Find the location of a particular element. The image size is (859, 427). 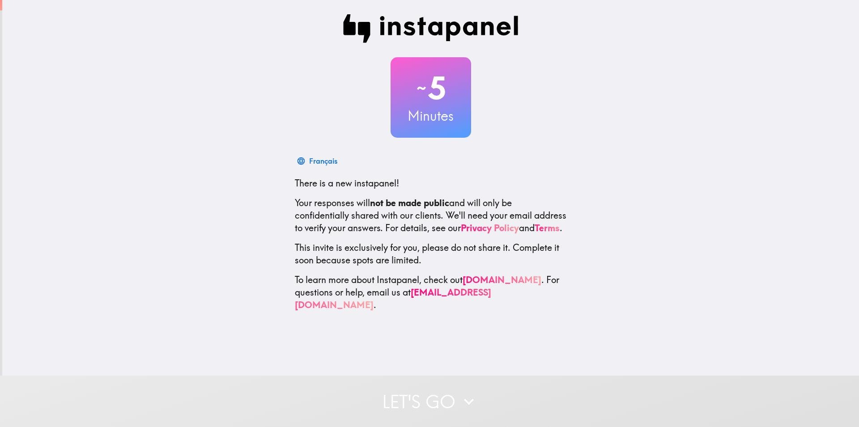

p: To learn more about Instapanel, check out . For questions or help, email us at . is located at coordinates (431, 292).